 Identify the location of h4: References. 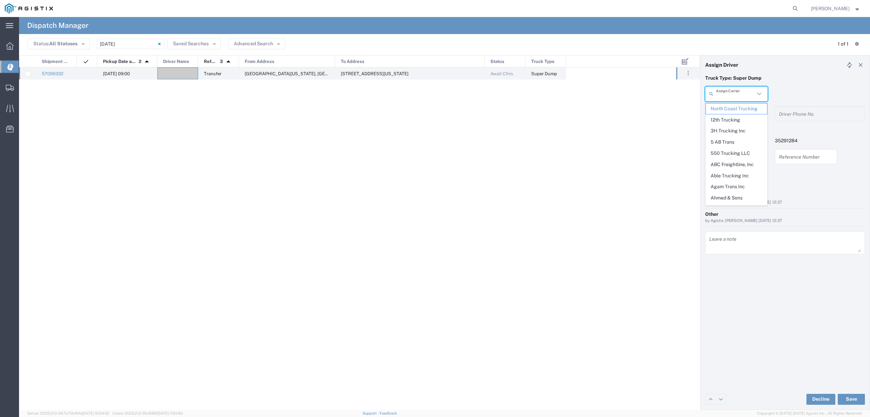
(785, 129).